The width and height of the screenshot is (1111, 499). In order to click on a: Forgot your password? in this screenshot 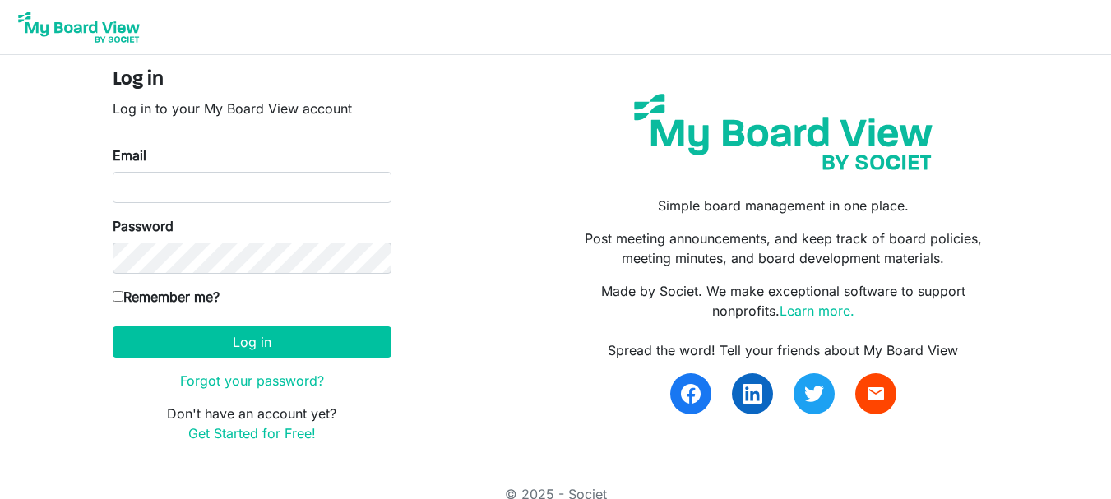, I will do `click(252, 381)`.